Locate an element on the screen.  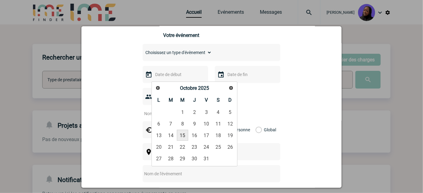
span: 2025 is located at coordinates (203, 88).